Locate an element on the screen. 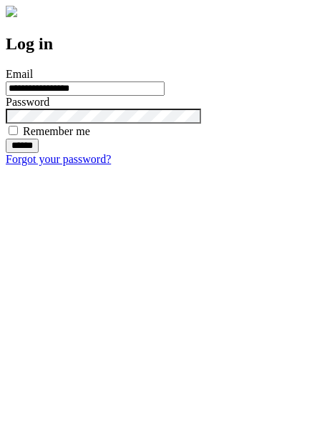 The image size is (322, 426). img: logo-4e3dc11c47720685a147b03b5a06dd966a58ff35d612b21f08c02c0306f2b779.png is located at coordinates (11, 11).